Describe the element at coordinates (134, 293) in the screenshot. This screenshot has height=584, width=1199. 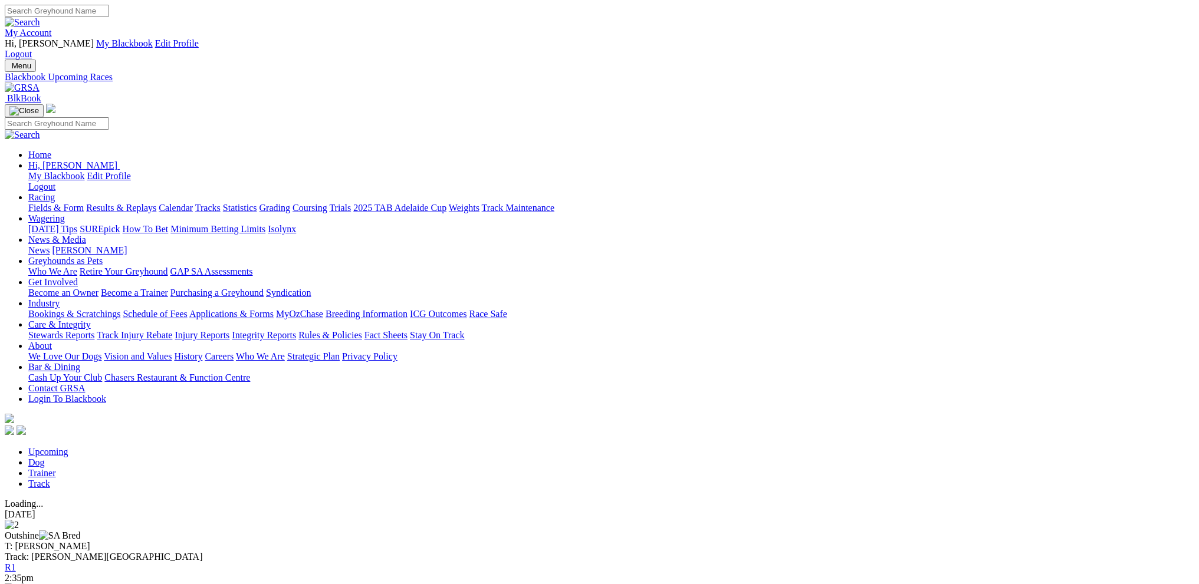
I see `a: Become a Trainer` at that location.